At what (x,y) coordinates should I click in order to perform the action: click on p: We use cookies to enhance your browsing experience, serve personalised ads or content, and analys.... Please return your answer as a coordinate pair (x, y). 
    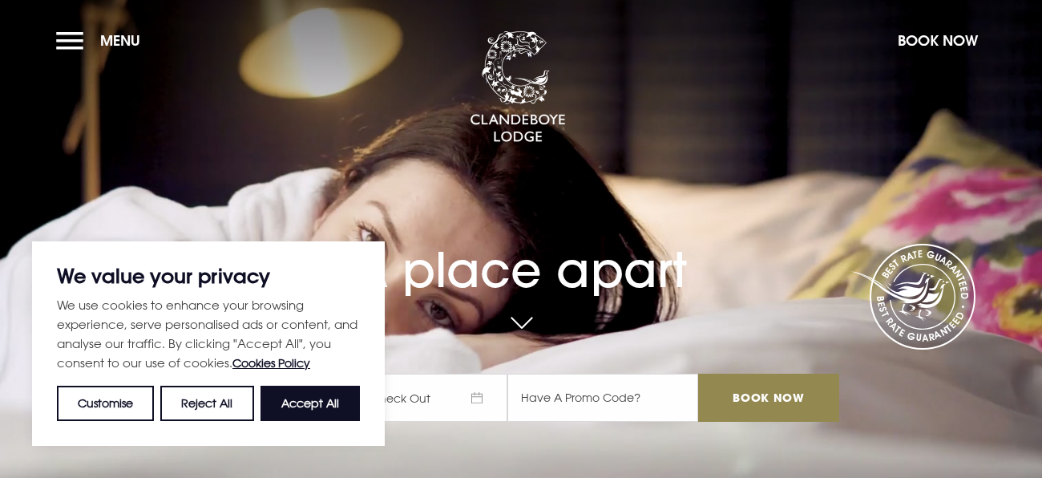
    Looking at the image, I should click on (208, 334).